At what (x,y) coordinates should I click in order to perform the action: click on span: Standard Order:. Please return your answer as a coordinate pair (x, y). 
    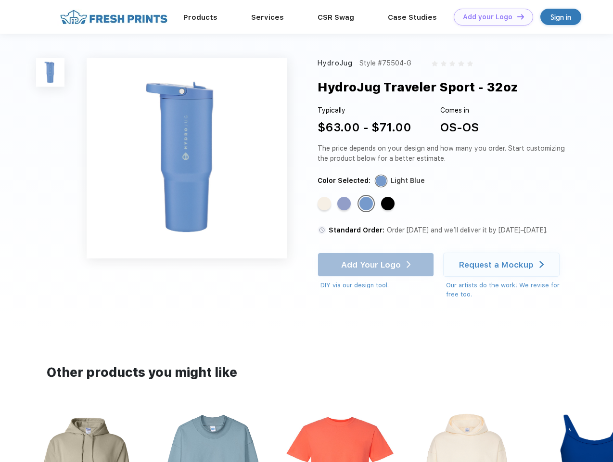
    Looking at the image, I should click on (357, 230).